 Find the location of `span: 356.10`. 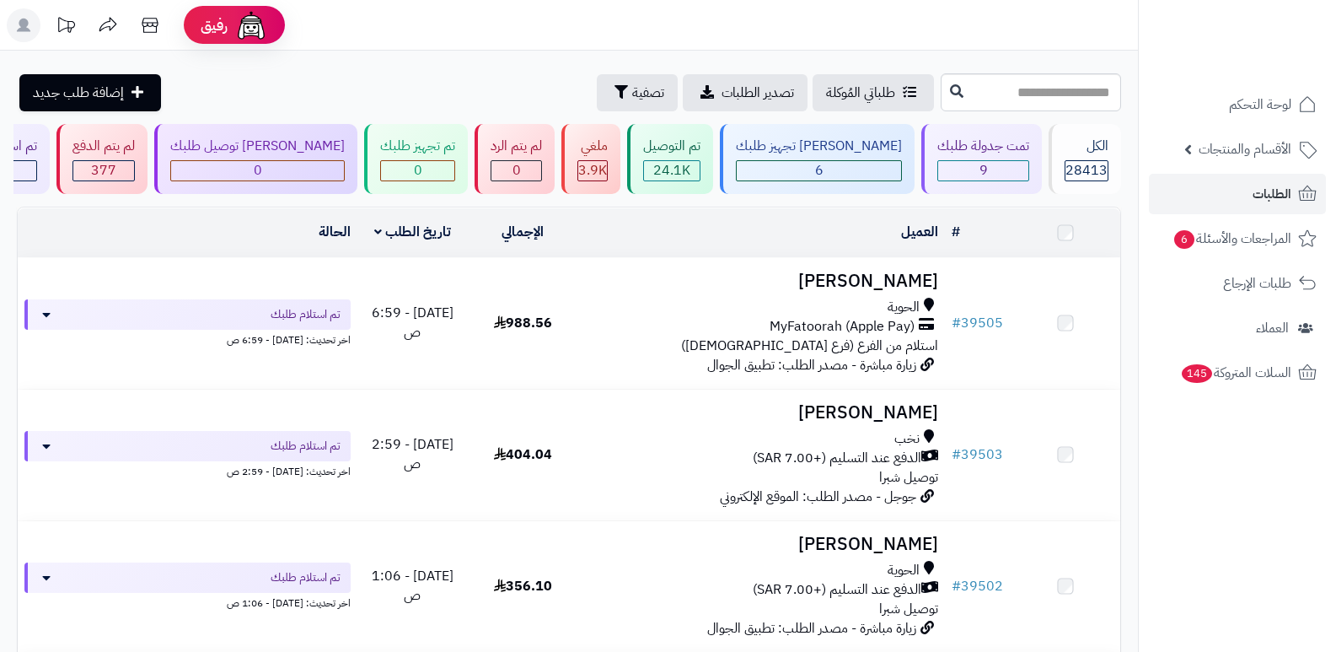

span: 356.10 is located at coordinates (523, 586).